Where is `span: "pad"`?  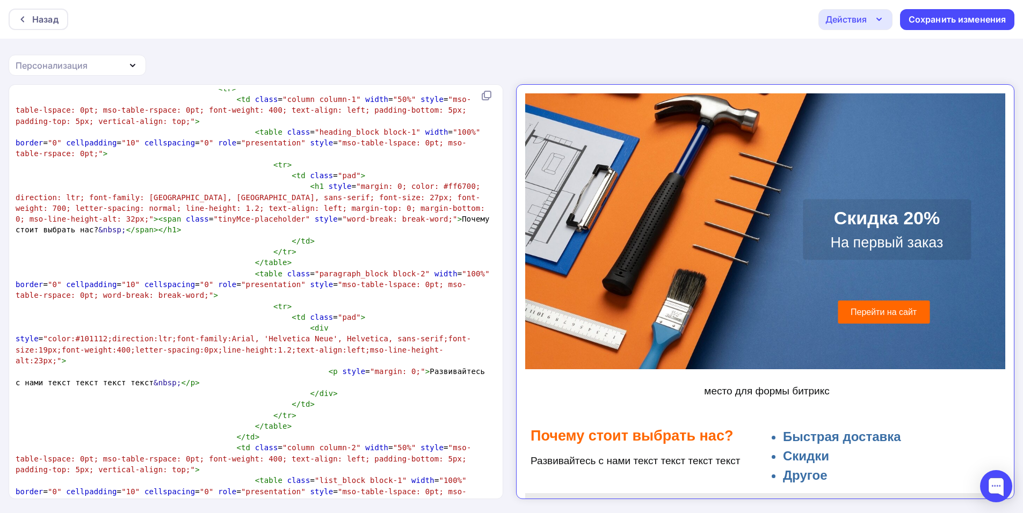 span: "pad" is located at coordinates (349, 176).